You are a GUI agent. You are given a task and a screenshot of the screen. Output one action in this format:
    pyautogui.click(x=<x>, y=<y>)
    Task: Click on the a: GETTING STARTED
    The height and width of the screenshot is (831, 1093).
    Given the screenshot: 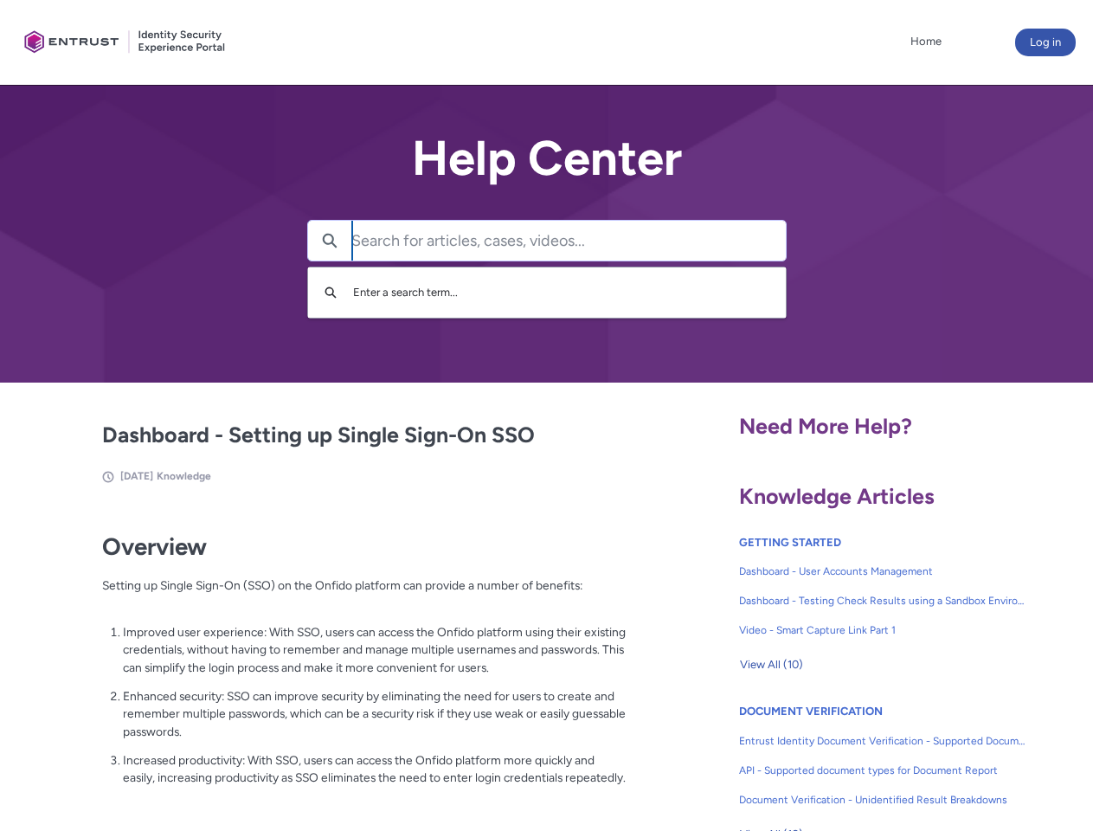 What is the action you would take?
    pyautogui.click(x=790, y=542)
    